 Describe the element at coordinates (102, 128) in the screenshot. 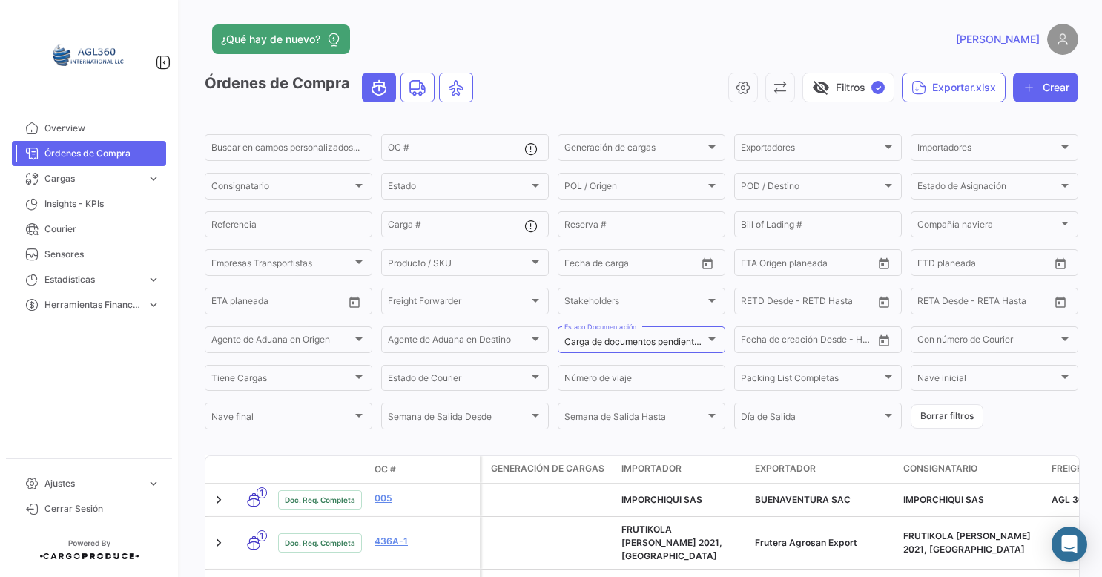

I see `span: Overview` at that location.